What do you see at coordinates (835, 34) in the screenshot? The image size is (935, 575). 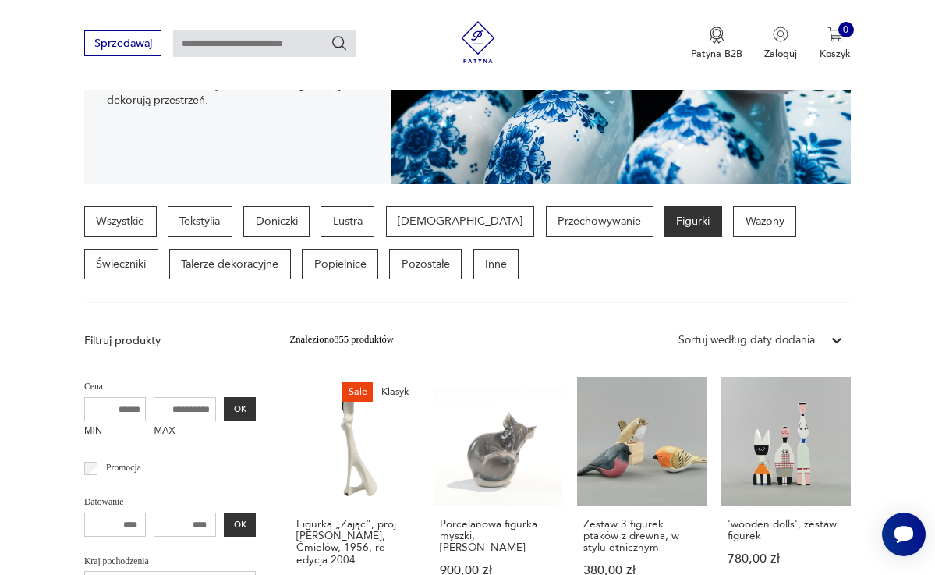 I see `img: Ikona koszyka` at bounding box center [835, 34].